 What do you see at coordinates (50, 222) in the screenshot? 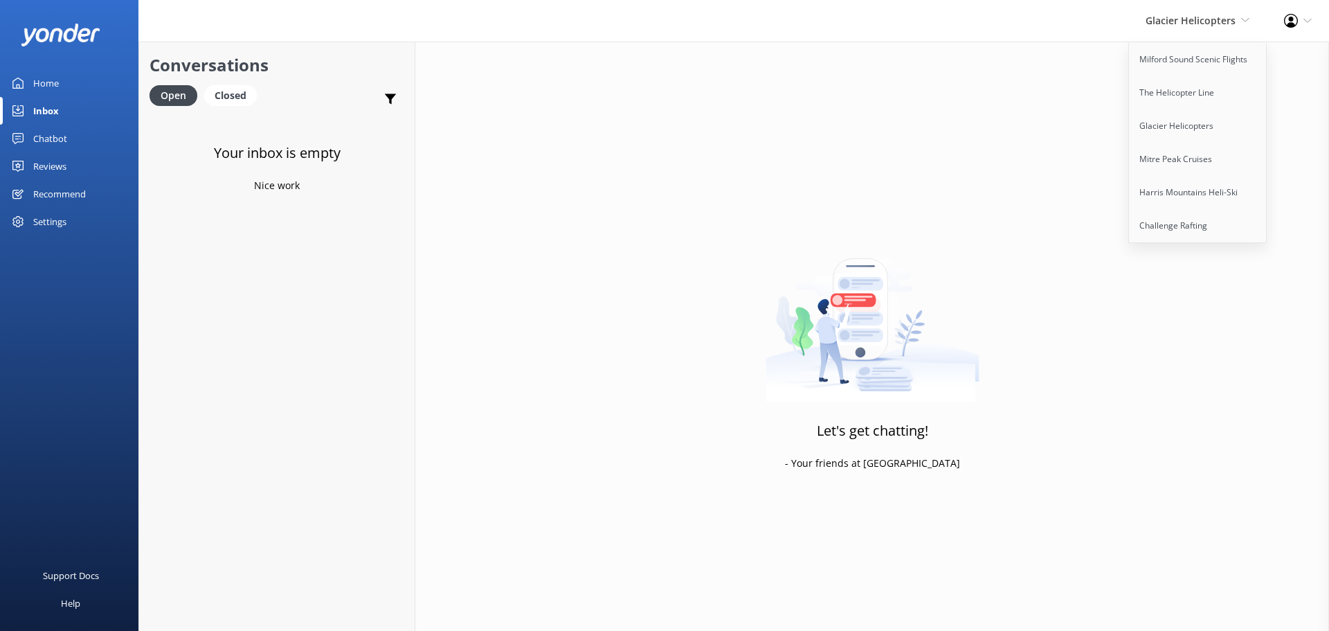
I see `div: Settings` at bounding box center [50, 222].